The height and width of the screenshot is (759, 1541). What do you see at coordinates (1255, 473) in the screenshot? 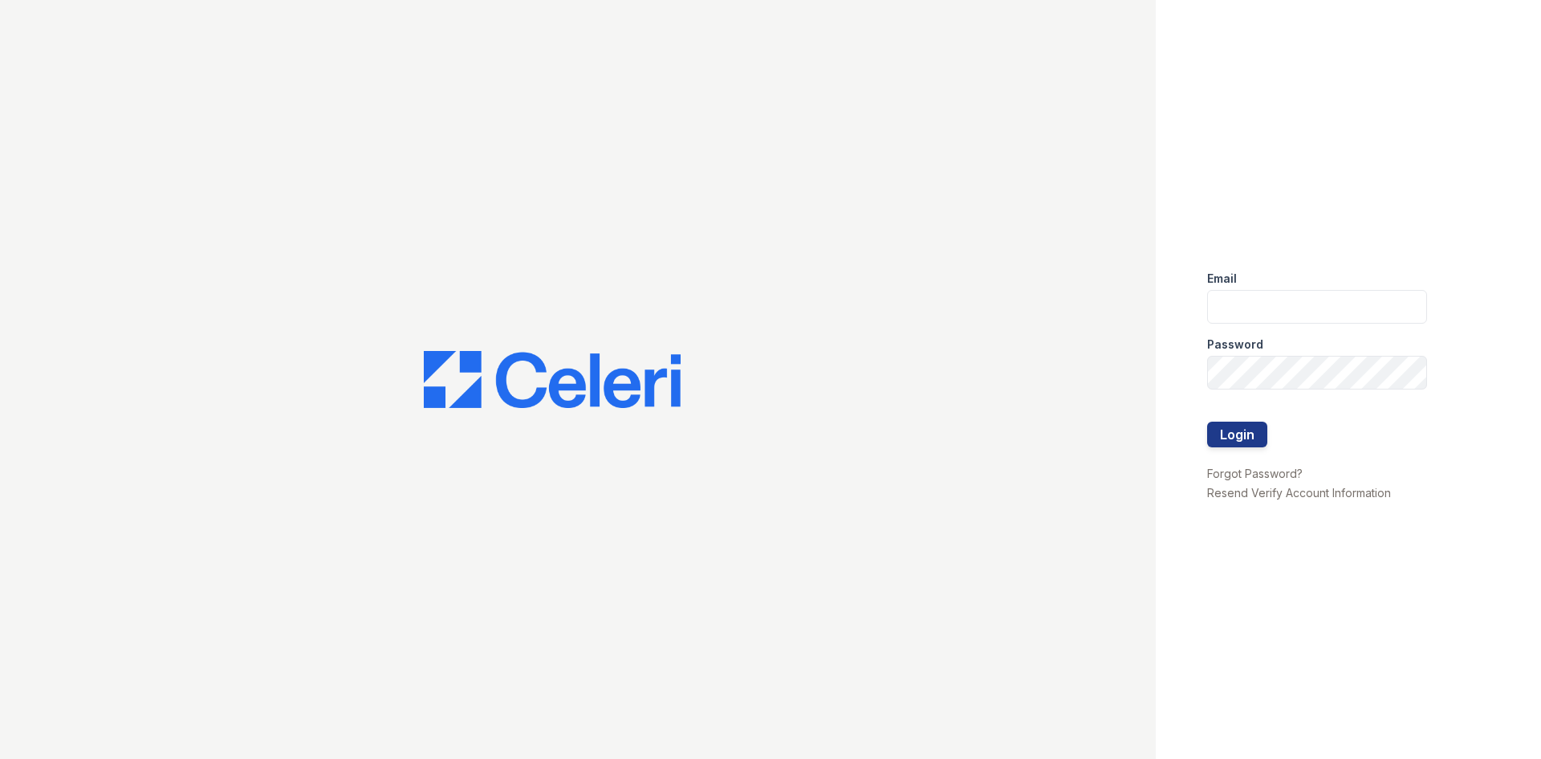
I see `a: Forgot Password?` at bounding box center [1255, 473].